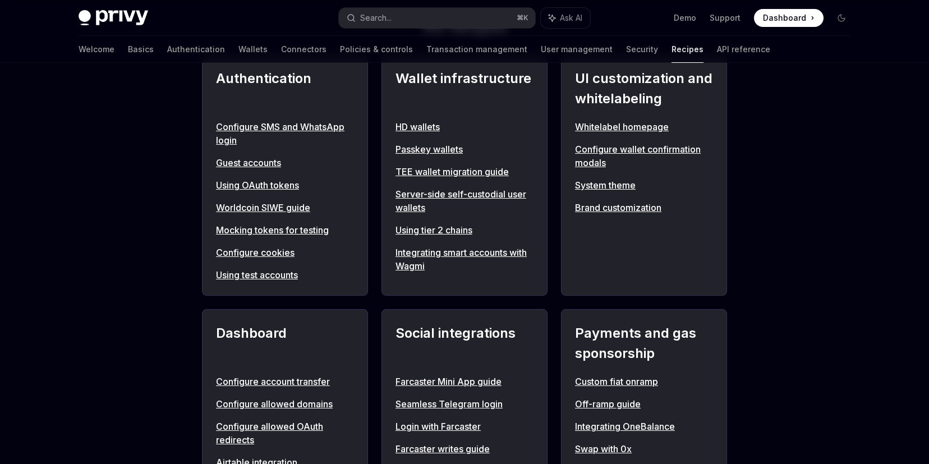  What do you see at coordinates (285, 185) in the screenshot?
I see `a: Using OAuth tokens` at bounding box center [285, 185].